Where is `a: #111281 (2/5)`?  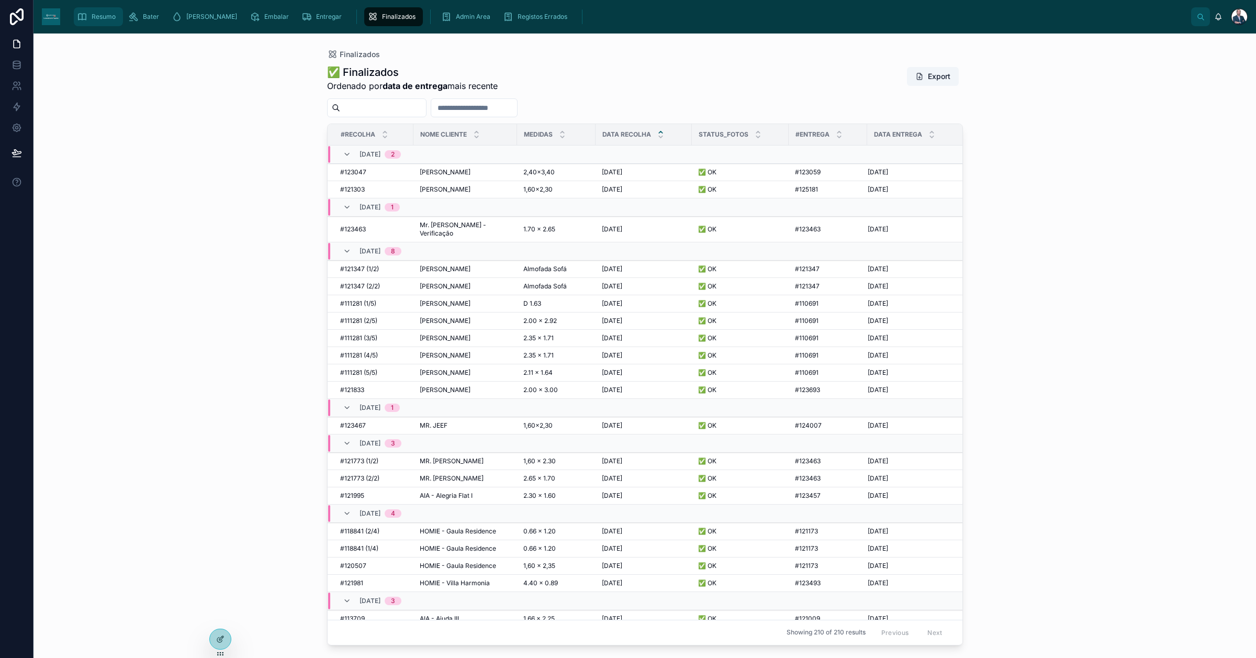 a: #111281 (2/5) is located at coordinates (374, 321).